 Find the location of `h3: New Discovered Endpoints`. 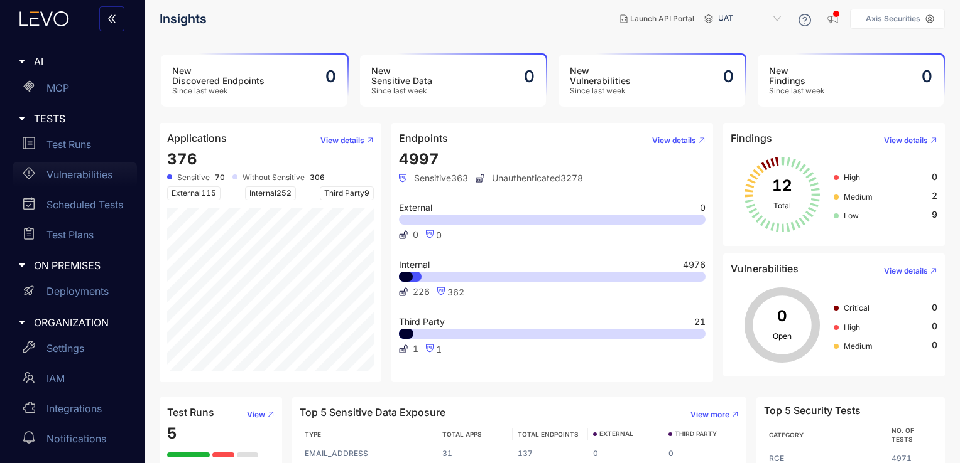

h3: New Discovered Endpoints is located at coordinates (218, 76).